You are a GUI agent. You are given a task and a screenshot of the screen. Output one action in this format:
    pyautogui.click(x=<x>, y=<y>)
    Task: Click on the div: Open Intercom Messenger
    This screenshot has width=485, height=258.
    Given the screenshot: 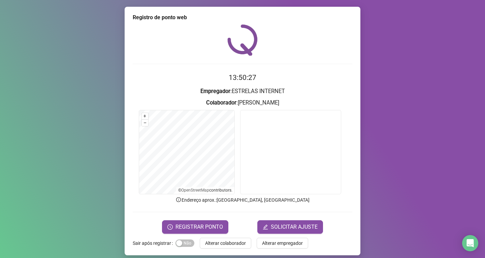 What is the action you would take?
    pyautogui.click(x=470, y=243)
    